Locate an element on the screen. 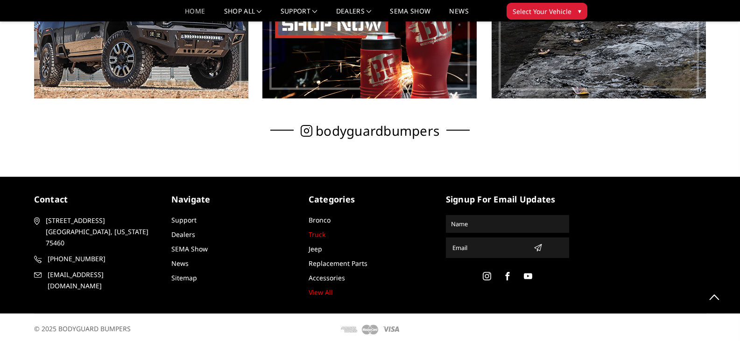 Image resolution: width=740 pixels, height=341 pixels. a: Jeep is located at coordinates (315, 249).